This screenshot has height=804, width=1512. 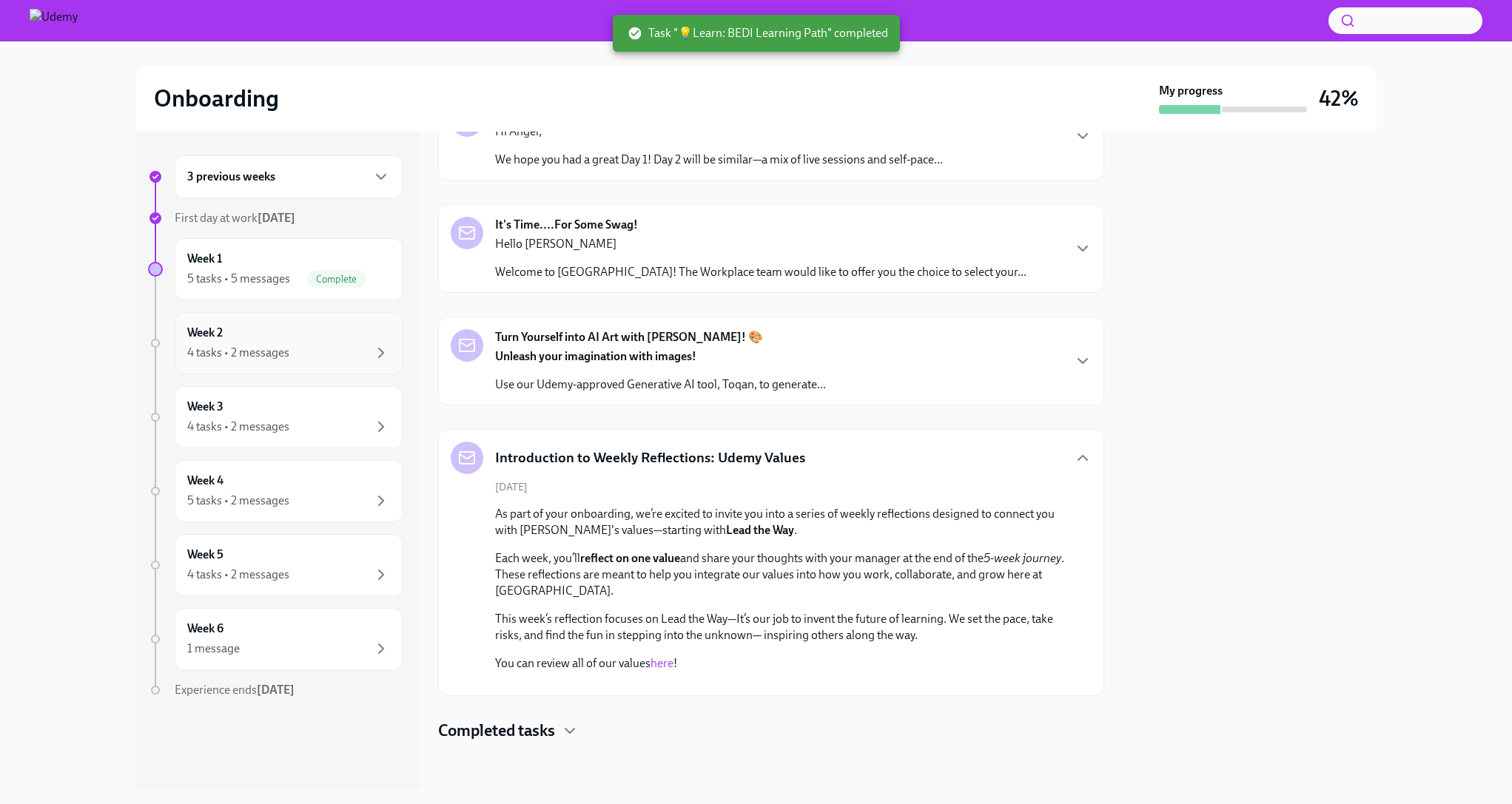 What do you see at coordinates (1023, 558) in the screenshot?
I see `em: 5-week journey` at bounding box center [1023, 558].